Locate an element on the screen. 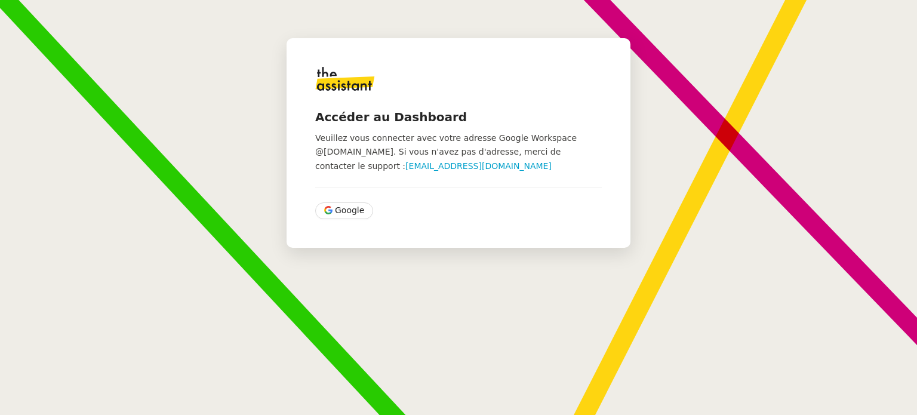 The image size is (917, 415). button: Google is located at coordinates (344, 211).